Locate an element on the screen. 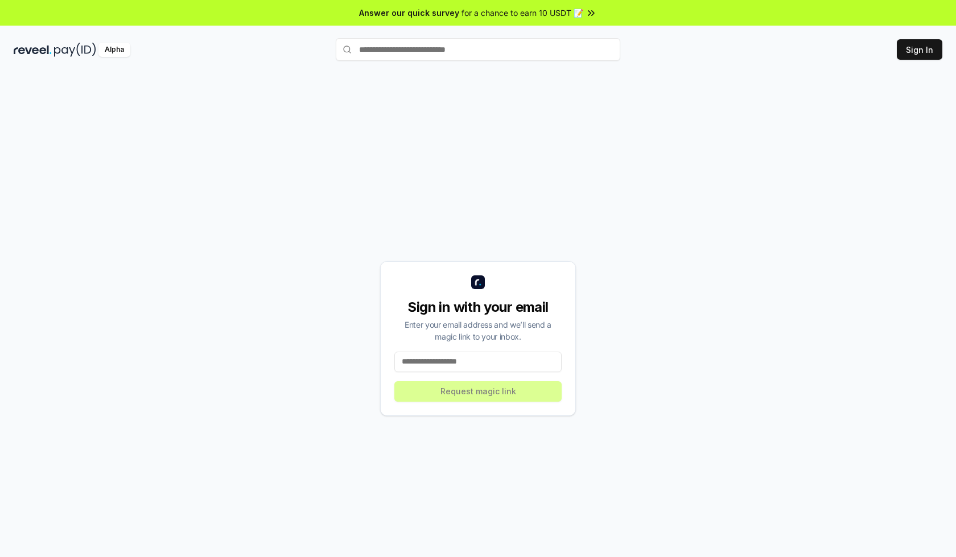 This screenshot has height=557, width=956. img: logo_small is located at coordinates (478, 282).